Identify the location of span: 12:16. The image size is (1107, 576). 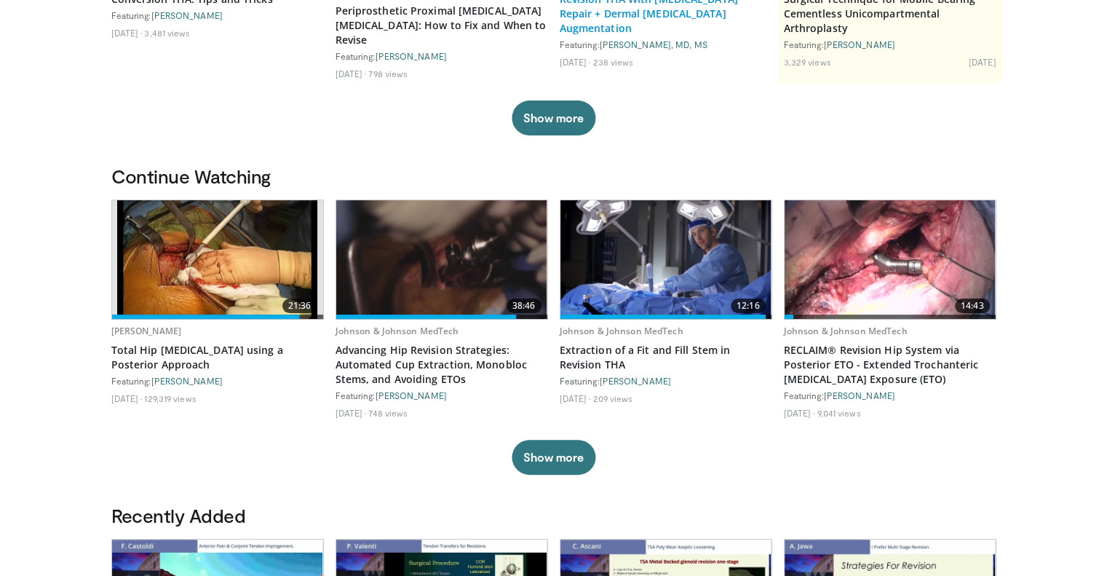
(748, 306).